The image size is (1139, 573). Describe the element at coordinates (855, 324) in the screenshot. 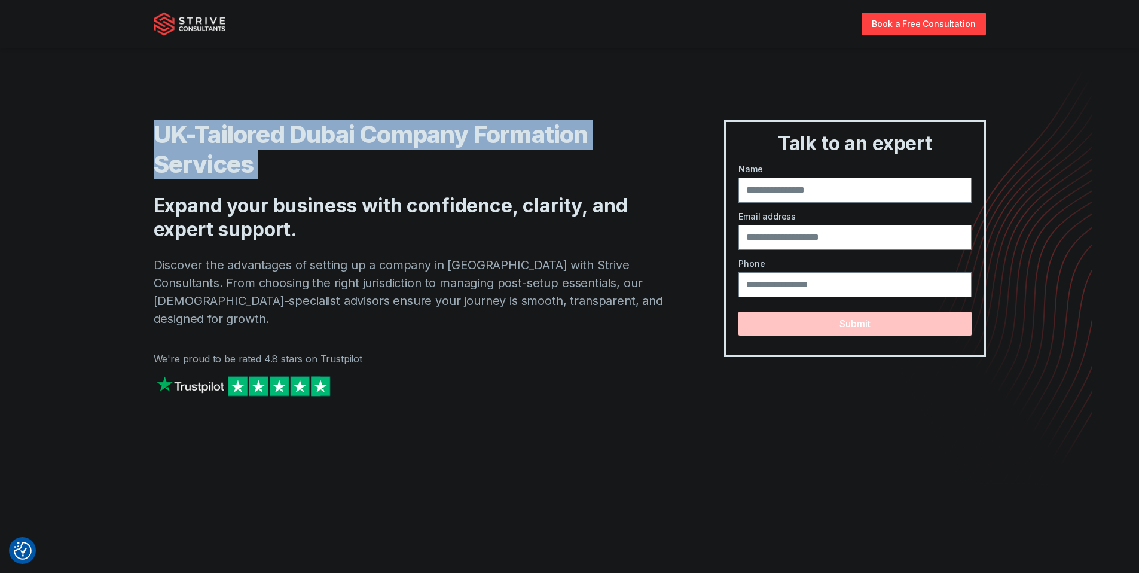

I see `button: Submit` at that location.